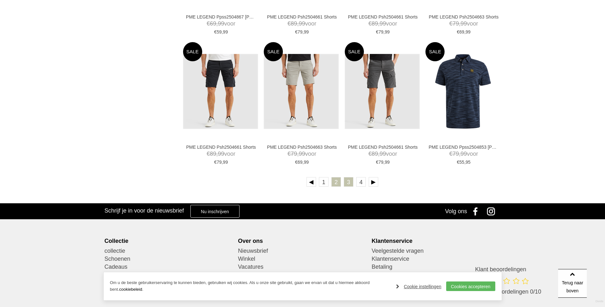 This screenshot has width=605, height=307. Describe the element at coordinates (169, 275) in the screenshot. I see `a: Outlet` at that location.